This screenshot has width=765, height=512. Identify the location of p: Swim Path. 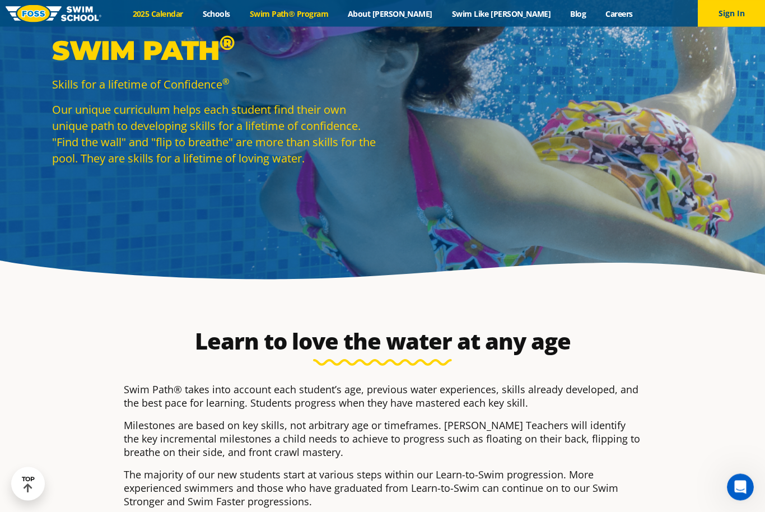
(215, 51).